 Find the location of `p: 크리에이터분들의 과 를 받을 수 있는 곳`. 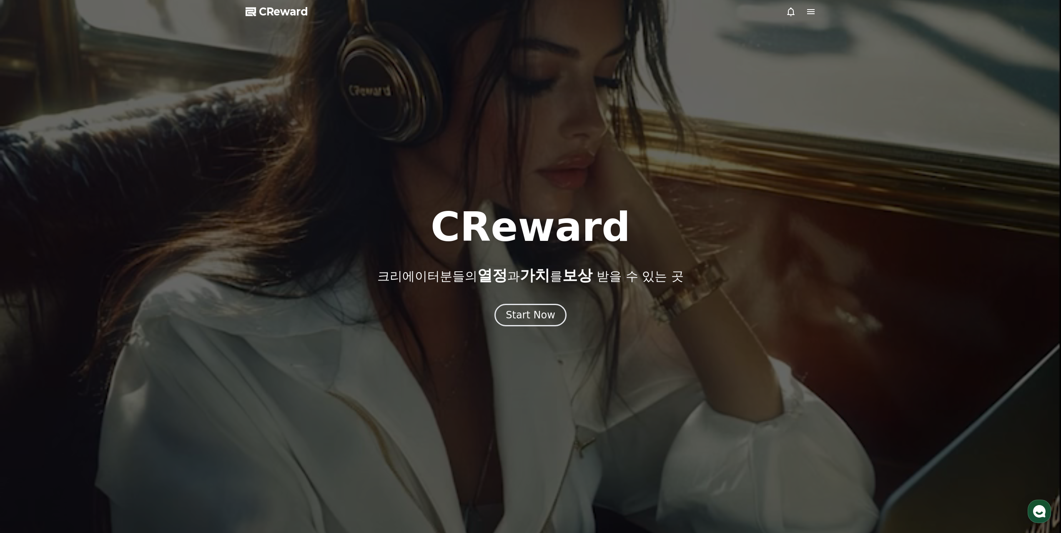

p: 크리에이터분들의 과 를 받을 수 있는 곳 is located at coordinates (530, 275).